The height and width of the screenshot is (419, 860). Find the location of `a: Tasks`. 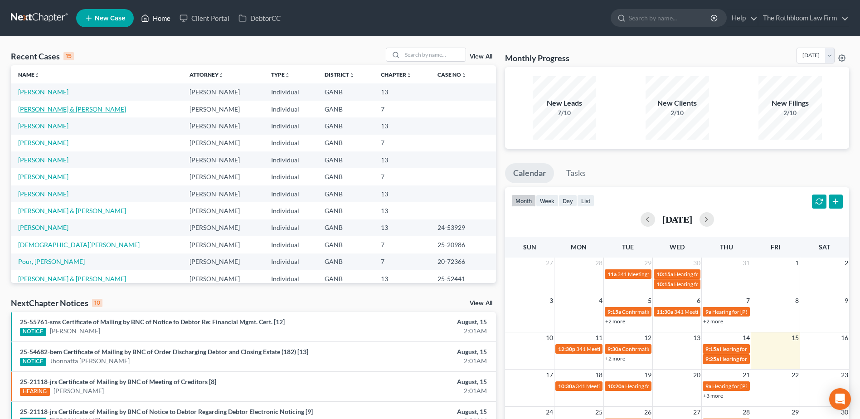

a: Tasks is located at coordinates (576, 173).